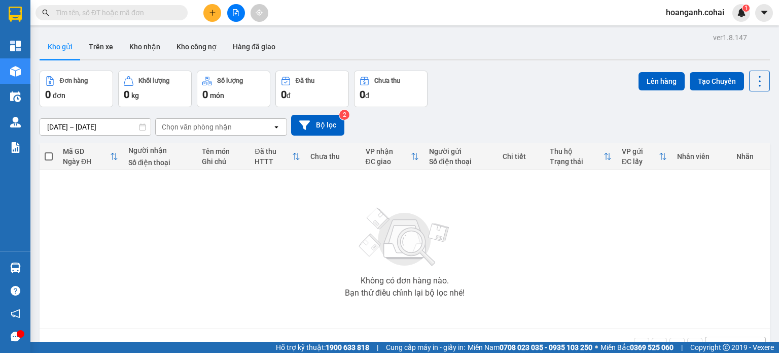 The height and width of the screenshot is (353, 779). I want to click on button: Kho nhận, so click(145, 47).